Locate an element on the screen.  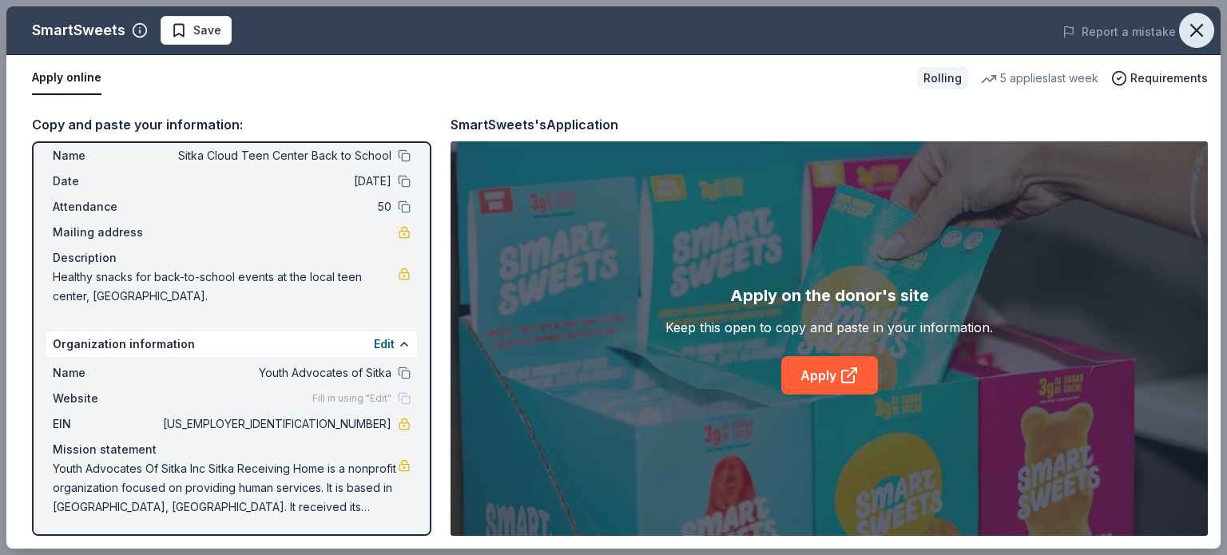
button: Edit is located at coordinates (384, 344).